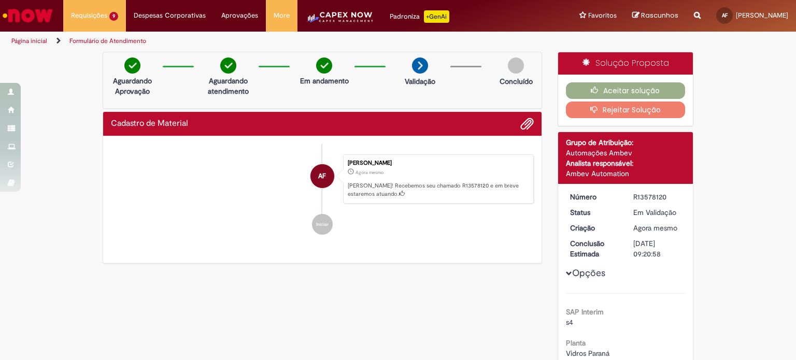 Image resolution: width=796 pixels, height=360 pixels. What do you see at coordinates (658, 197) in the screenshot?
I see `div: R13578120` at bounding box center [658, 197].